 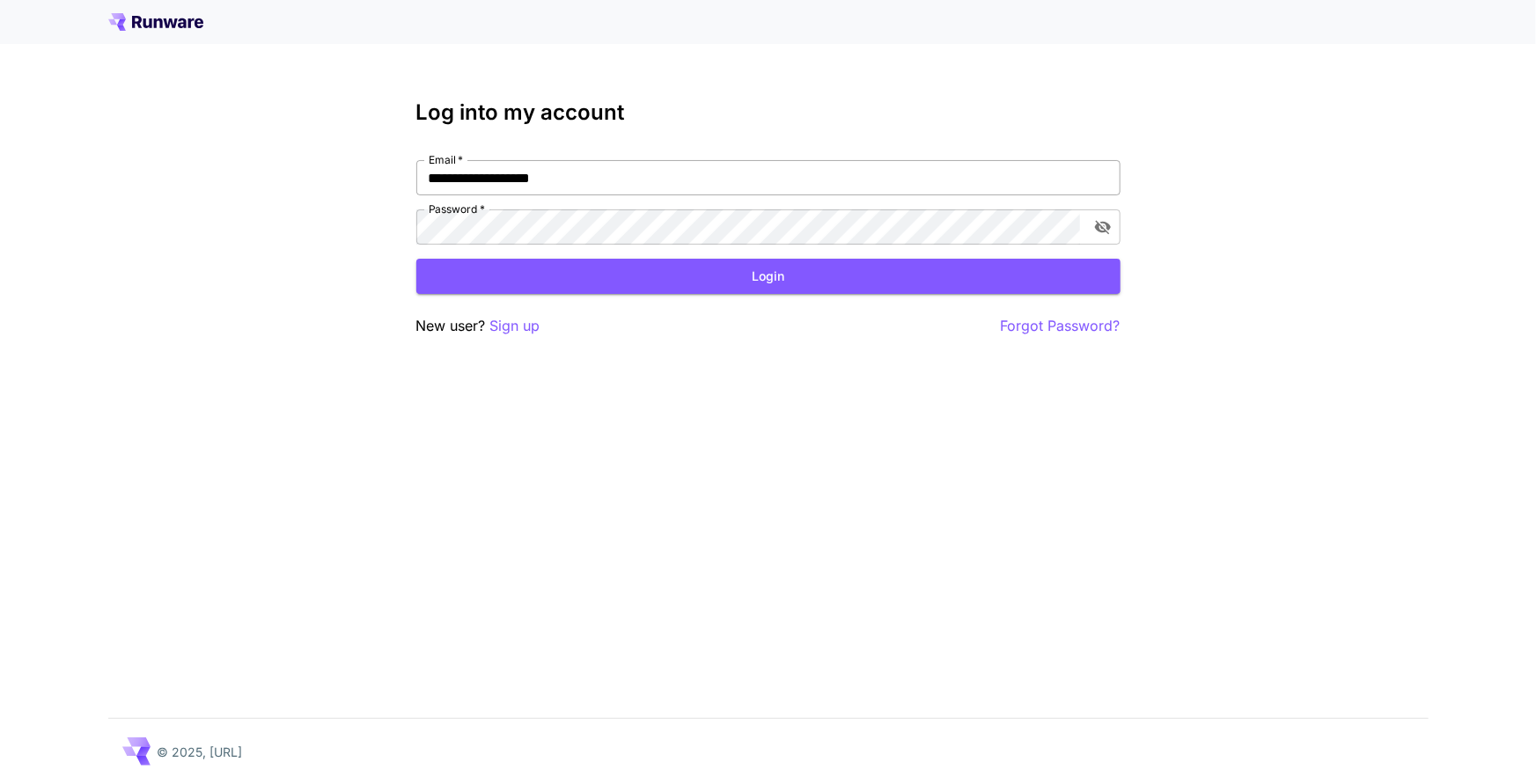 What do you see at coordinates (1060, 326) in the screenshot?
I see `p: Forgot Password?` at bounding box center [1060, 326].